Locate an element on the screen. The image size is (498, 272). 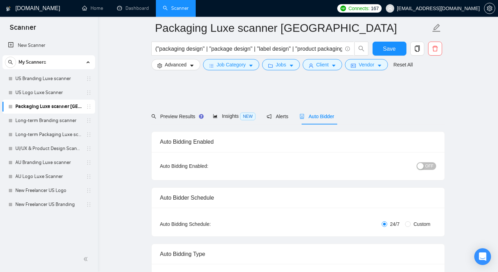
button: idcardVendorcaret-down is located at coordinates (366, 65).